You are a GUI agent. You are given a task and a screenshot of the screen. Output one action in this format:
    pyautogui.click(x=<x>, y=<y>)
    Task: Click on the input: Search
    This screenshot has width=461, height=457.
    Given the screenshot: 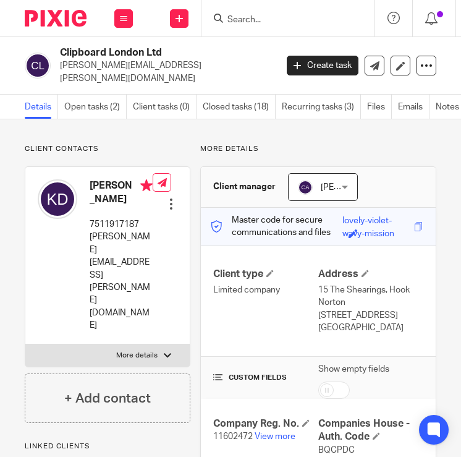 What is the action you would take?
    pyautogui.click(x=282, y=20)
    